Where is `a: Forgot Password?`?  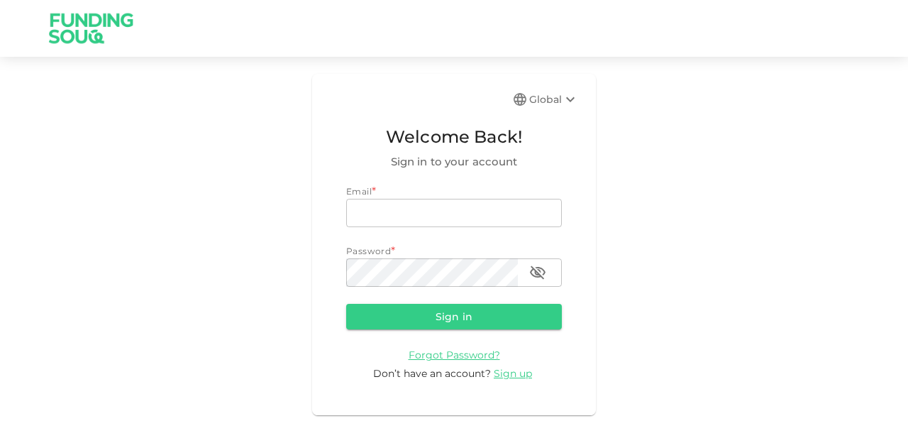
a: Forgot Password? is located at coordinates (454, 354).